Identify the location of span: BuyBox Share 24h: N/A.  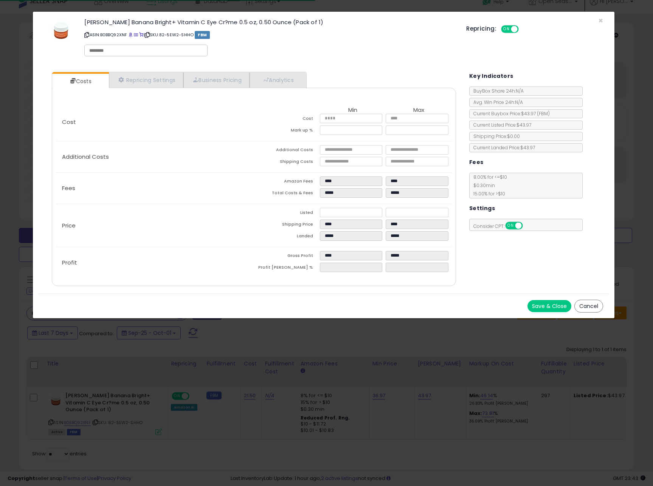
(497, 91).